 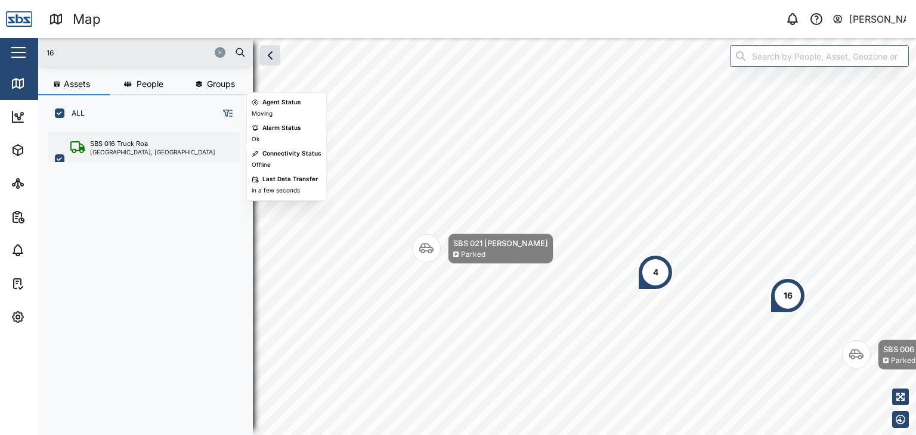 I want to click on div: Tasks, so click(x=47, y=284).